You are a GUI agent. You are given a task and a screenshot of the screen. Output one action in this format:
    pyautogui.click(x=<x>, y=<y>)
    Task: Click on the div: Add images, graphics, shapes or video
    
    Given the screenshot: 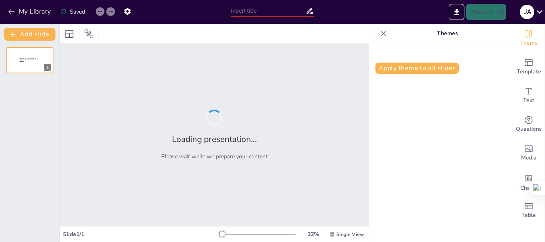 What is the action you would take?
    pyautogui.click(x=529, y=153)
    